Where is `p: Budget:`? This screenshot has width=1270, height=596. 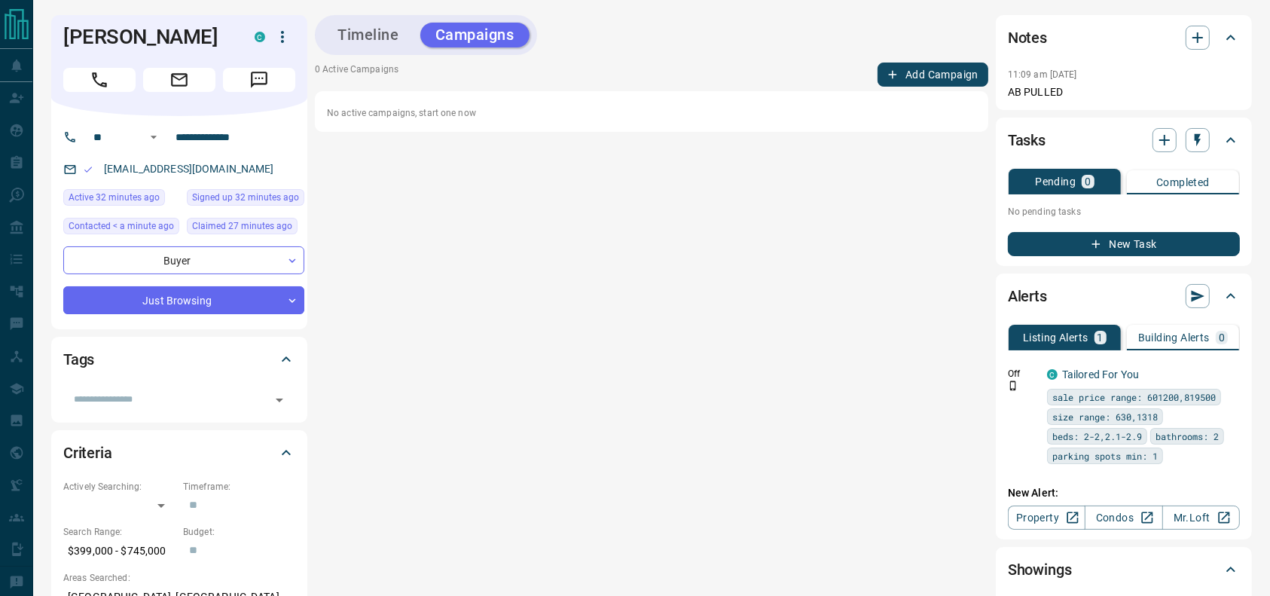
p: Budget: is located at coordinates (239, 532).